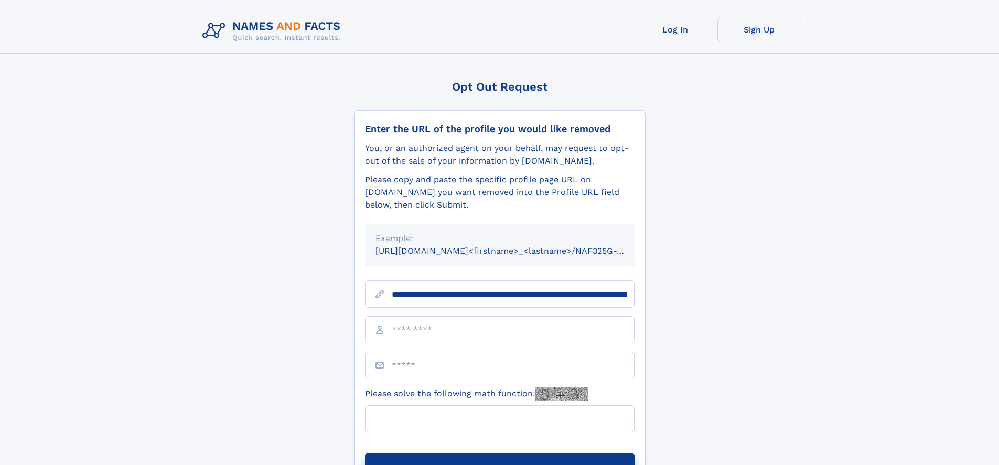 This screenshot has width=999, height=465. What do you see at coordinates (476, 394) in the screenshot?
I see `label: Please solve the following math function:` at bounding box center [476, 394].